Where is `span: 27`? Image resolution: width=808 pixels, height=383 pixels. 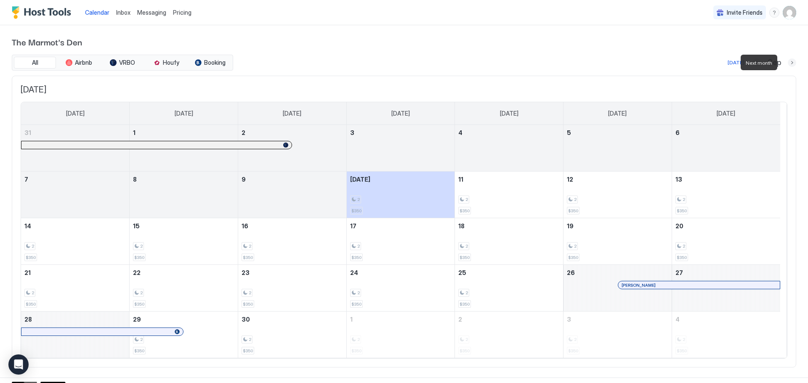
span: 27 is located at coordinates (679, 273).